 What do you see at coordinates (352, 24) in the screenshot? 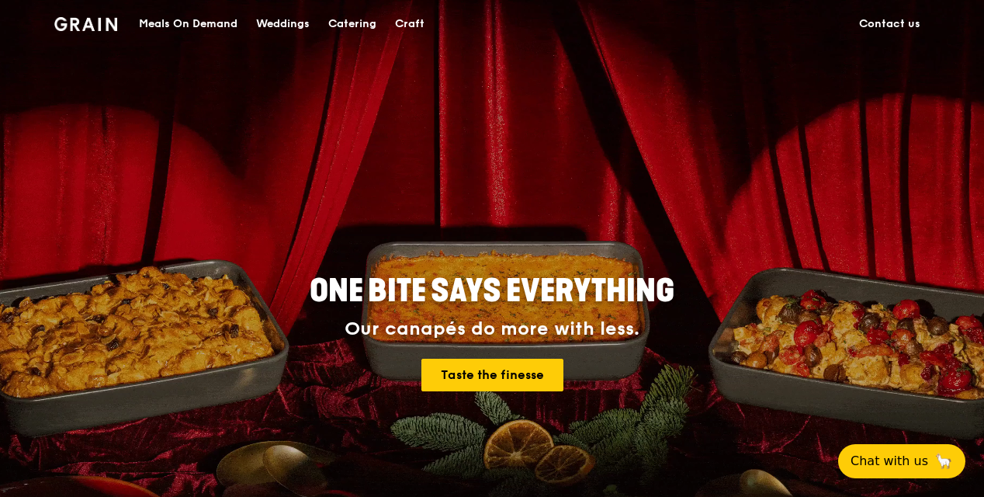
I see `div: Catering` at bounding box center [352, 24].